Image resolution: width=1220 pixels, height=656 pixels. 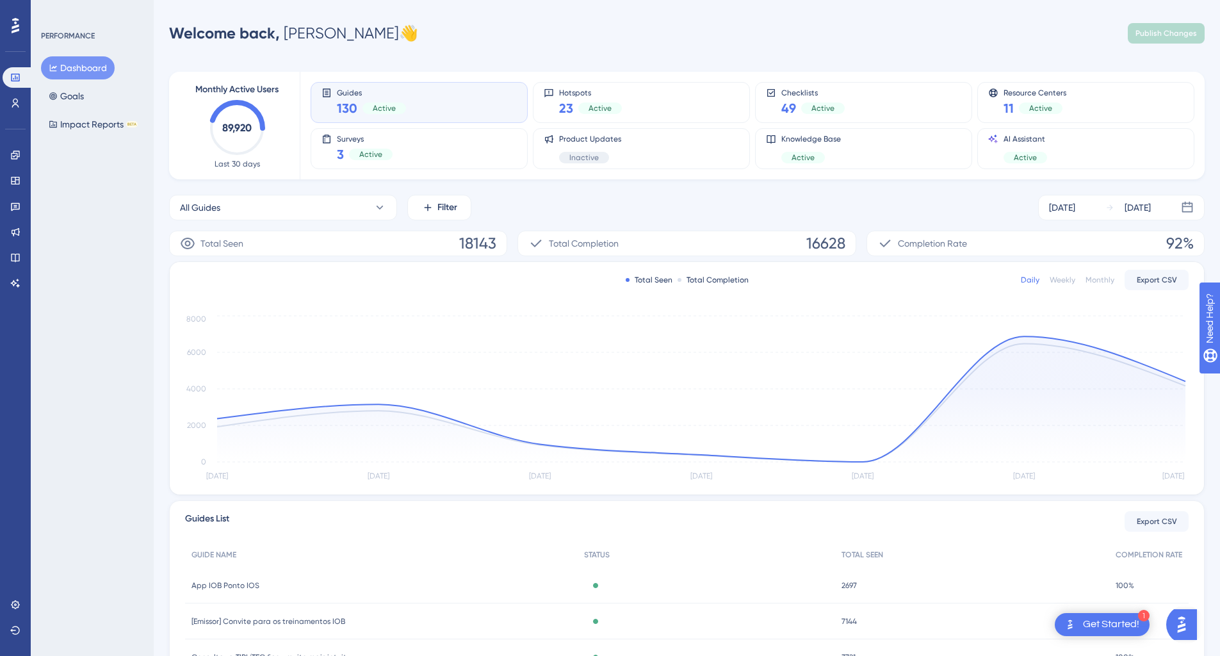 What do you see at coordinates (1009, 108) in the screenshot?
I see `span: 11` at bounding box center [1009, 108].